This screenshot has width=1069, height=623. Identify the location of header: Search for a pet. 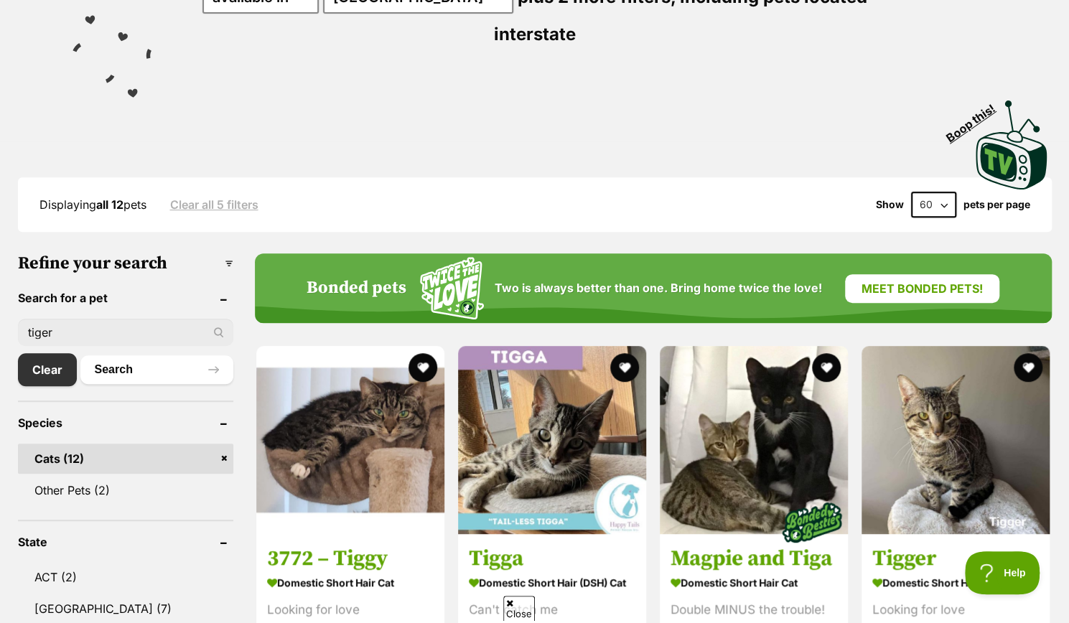
(126, 298).